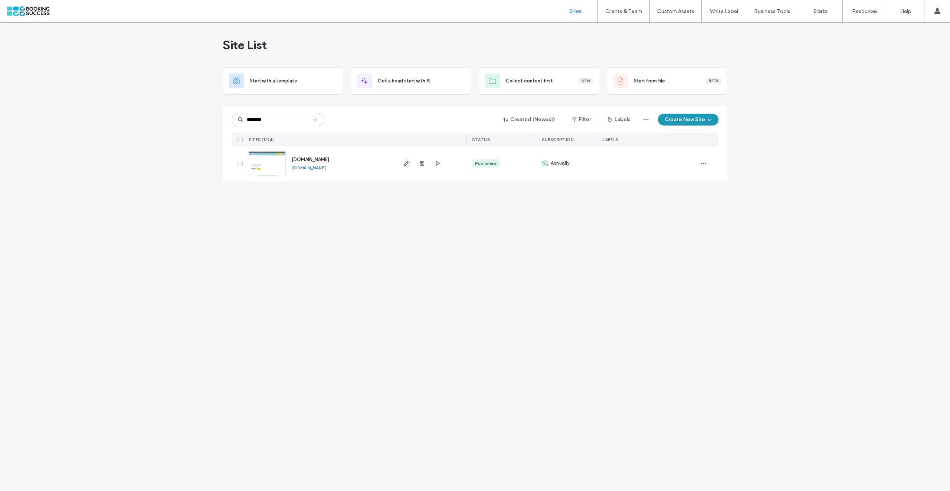  Describe the element at coordinates (273, 81) in the screenshot. I see `span: Start with a template` at that location.